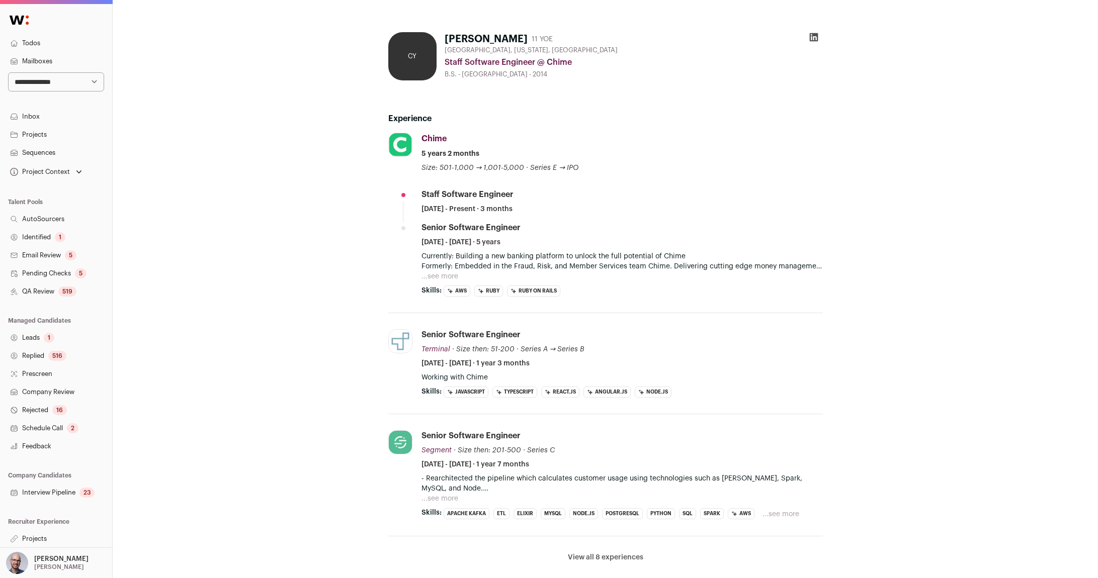 This screenshot has height=578, width=1098. I want to click on span: Terminal, so click(436, 350).